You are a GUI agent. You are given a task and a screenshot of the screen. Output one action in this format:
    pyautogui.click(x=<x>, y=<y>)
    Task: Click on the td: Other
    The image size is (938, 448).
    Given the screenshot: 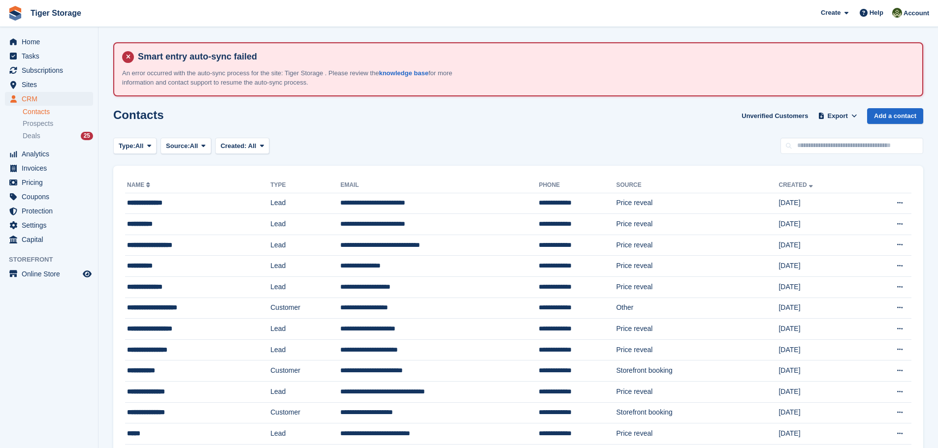 What is the action you would take?
    pyautogui.click(x=697, y=308)
    